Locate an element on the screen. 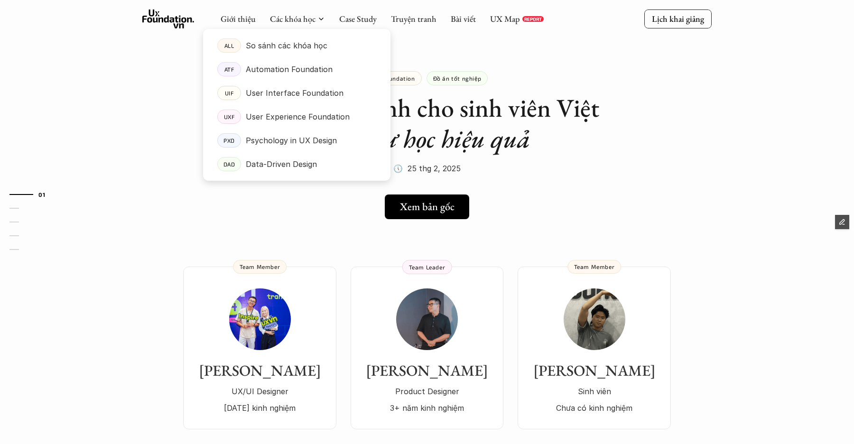 The width and height of the screenshot is (854, 444). p: UIF is located at coordinates (229, 93).